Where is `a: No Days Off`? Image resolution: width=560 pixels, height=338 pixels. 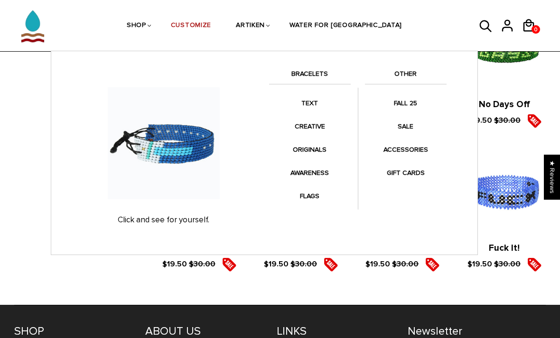 a: No Days Off is located at coordinates (504, 104).